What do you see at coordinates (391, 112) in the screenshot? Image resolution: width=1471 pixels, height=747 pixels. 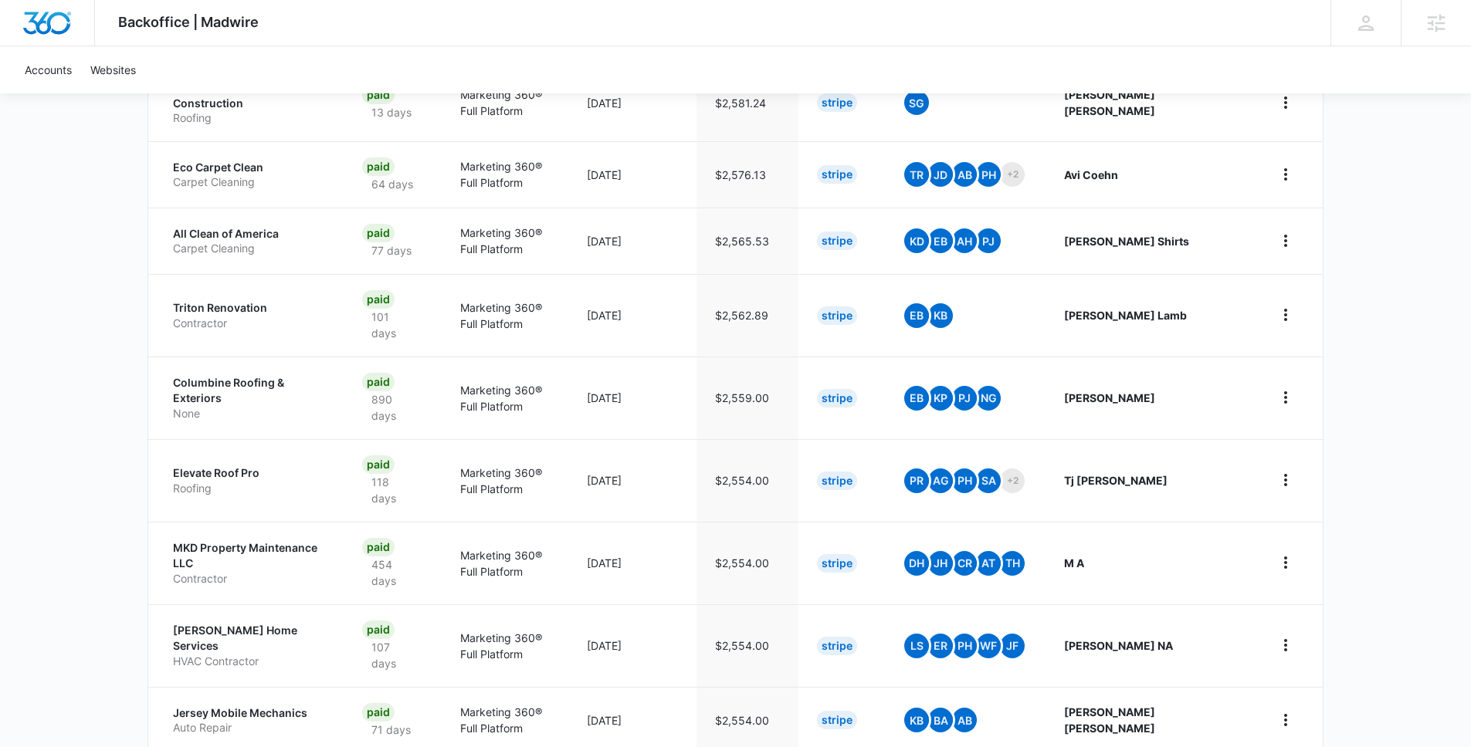 I see `p: 13 days` at bounding box center [391, 112].